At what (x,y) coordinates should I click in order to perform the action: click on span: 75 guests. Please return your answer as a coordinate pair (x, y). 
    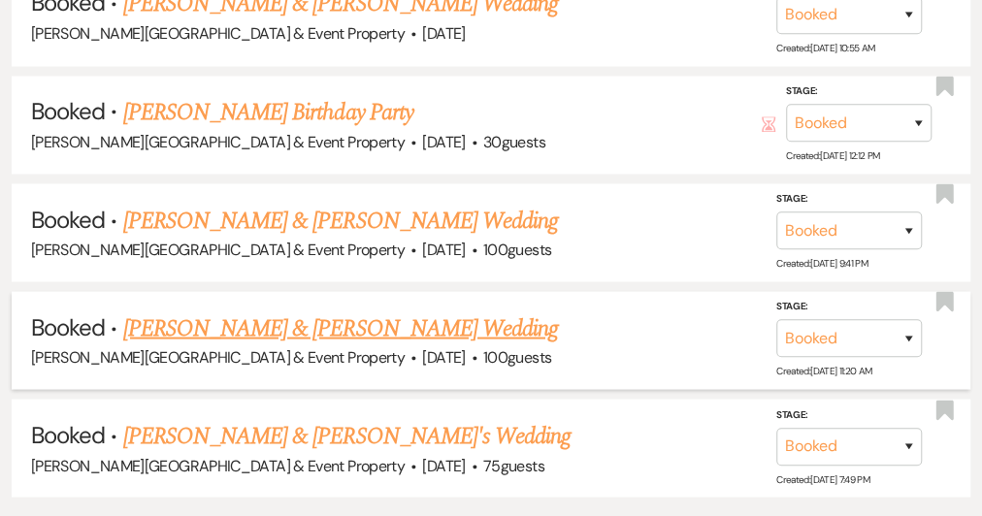
    Looking at the image, I should click on (513, 465).